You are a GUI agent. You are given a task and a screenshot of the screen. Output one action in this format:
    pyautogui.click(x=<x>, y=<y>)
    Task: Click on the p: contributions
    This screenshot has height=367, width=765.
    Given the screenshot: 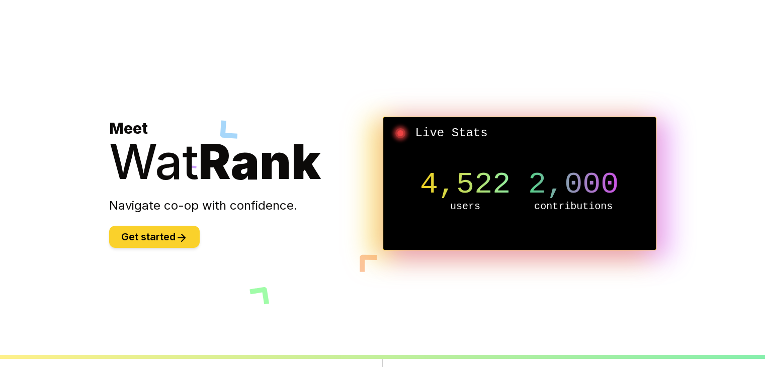 What is the action you would take?
    pyautogui.click(x=573, y=207)
    